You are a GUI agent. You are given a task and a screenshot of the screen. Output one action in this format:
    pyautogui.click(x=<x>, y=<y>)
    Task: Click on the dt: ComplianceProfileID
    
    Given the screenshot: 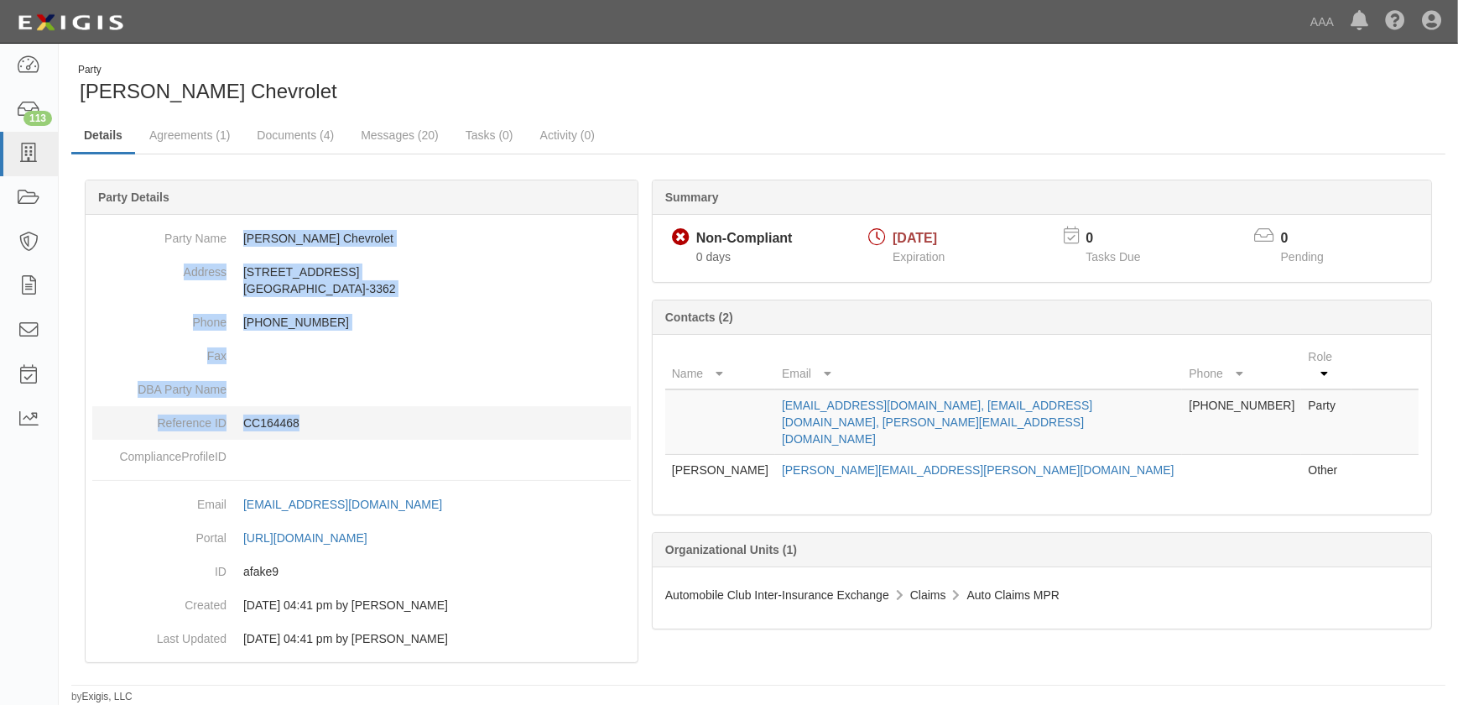 What is the action you would take?
    pyautogui.click(x=159, y=452)
    